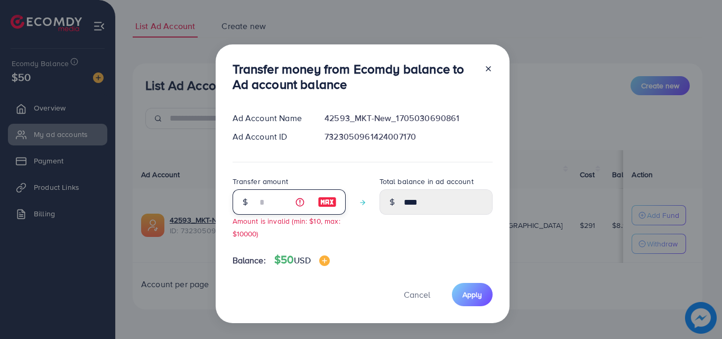  What do you see at coordinates (427, 181) in the screenshot?
I see `label: Total balance in ad account` at bounding box center [427, 181].